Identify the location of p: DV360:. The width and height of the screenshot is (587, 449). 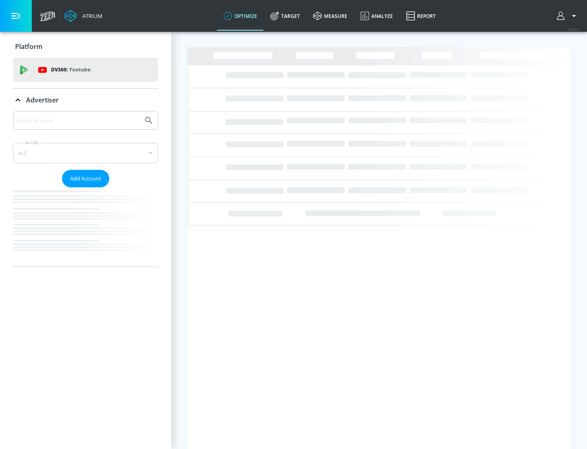
(71, 70).